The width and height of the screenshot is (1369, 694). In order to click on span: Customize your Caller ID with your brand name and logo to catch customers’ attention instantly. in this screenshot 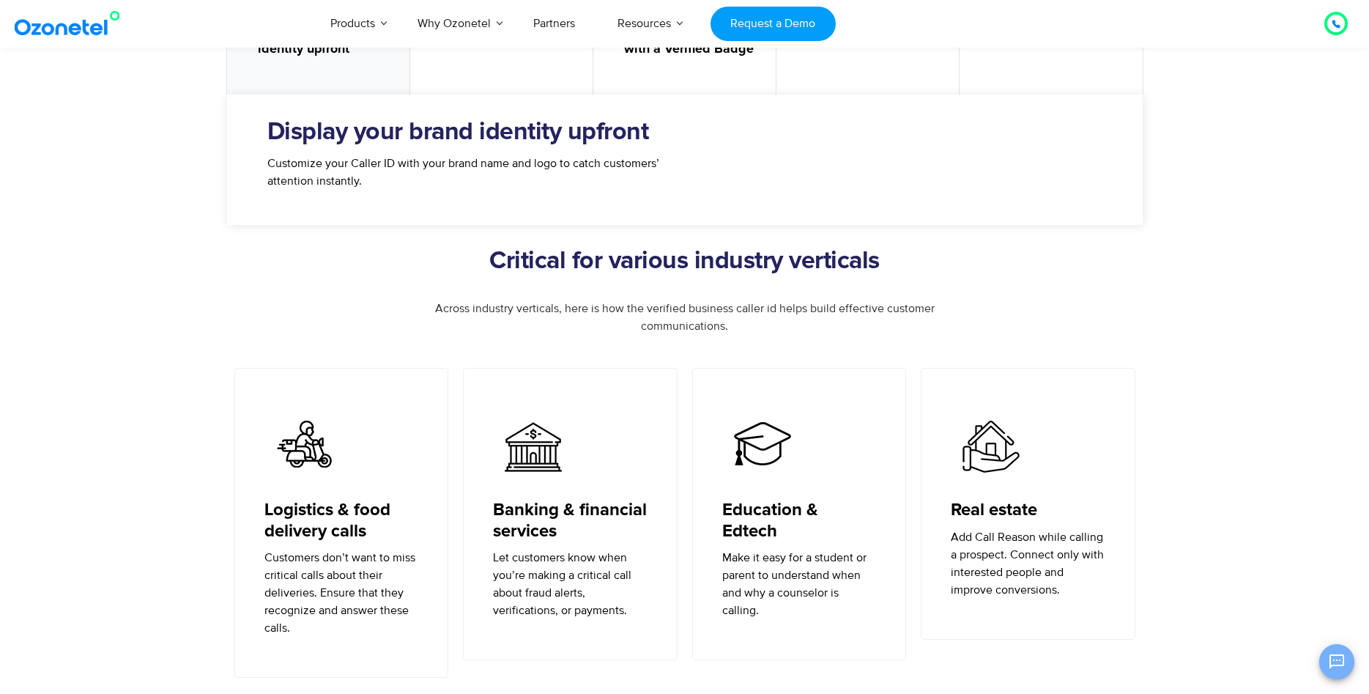, I will do `click(463, 172)`.